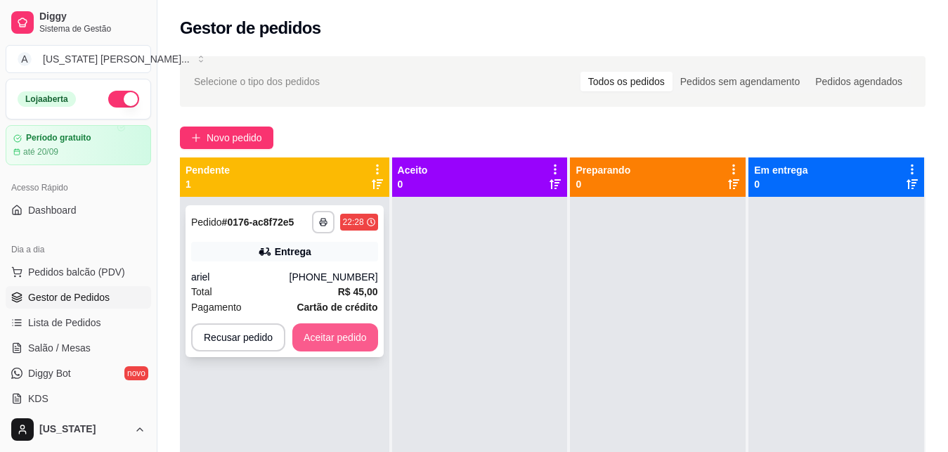 The height and width of the screenshot is (452, 948). What do you see at coordinates (78, 145) in the screenshot?
I see `a: Período gratuitoaté 20/09` at bounding box center [78, 145].